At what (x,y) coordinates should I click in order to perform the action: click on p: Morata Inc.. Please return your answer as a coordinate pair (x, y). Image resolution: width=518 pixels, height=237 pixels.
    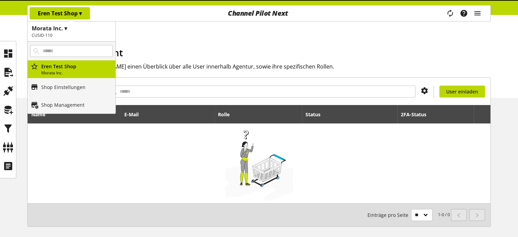
    Looking at the image, I should click on (77, 73).